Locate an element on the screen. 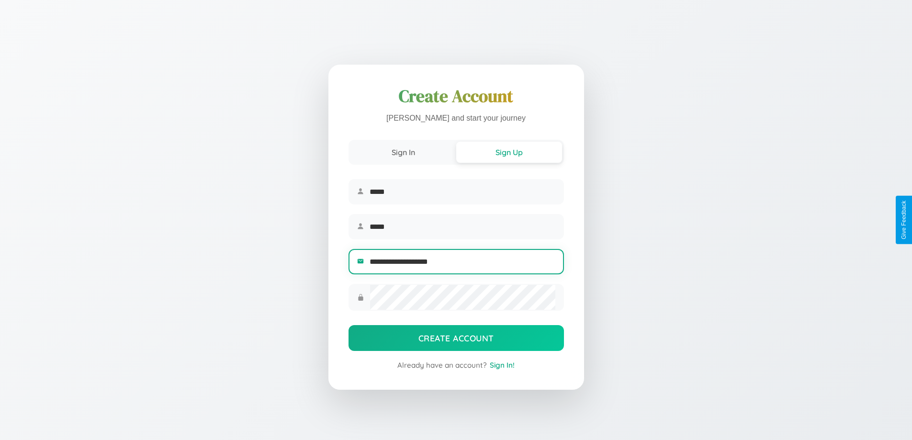  button: Sign In is located at coordinates (403, 152).